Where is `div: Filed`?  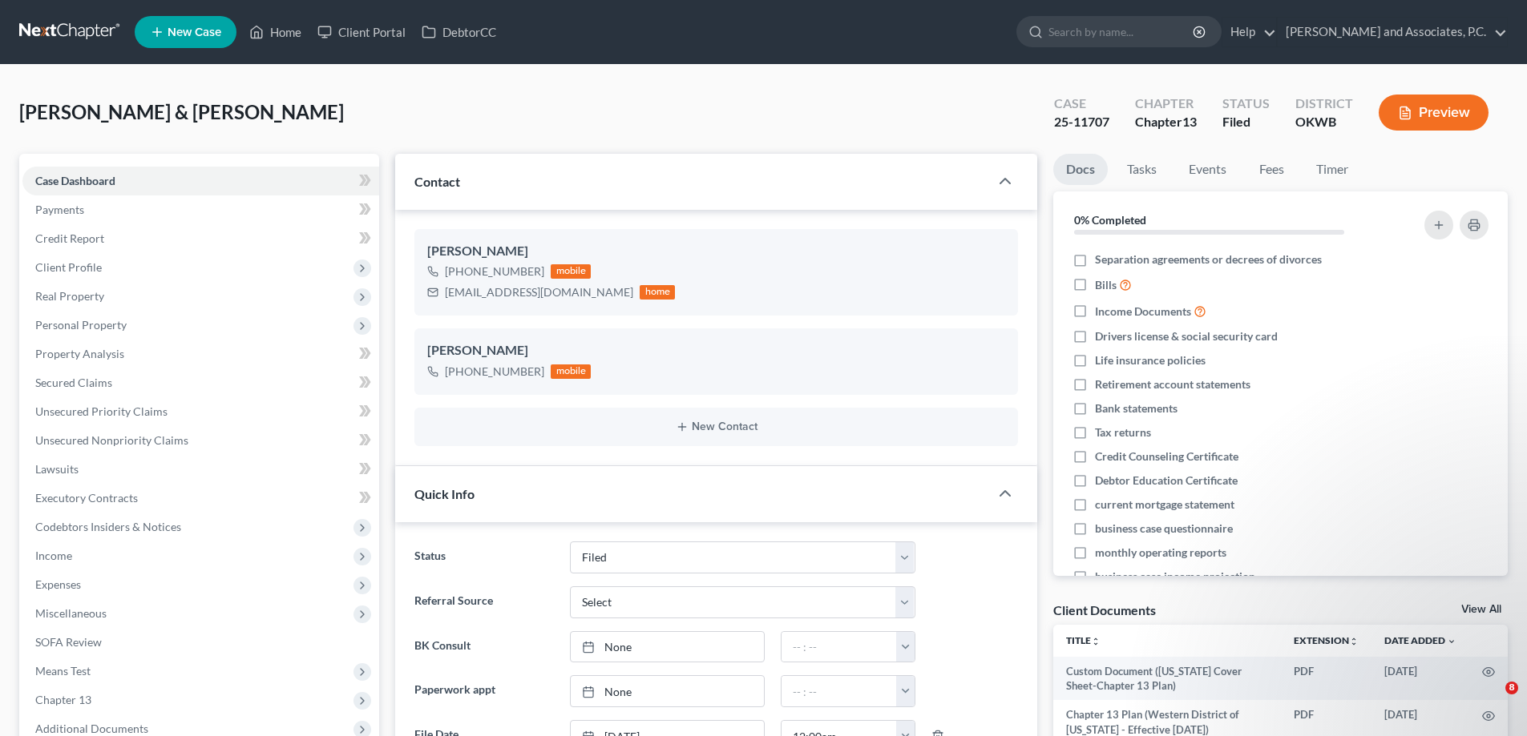
div: Filed is located at coordinates (1245, 122).